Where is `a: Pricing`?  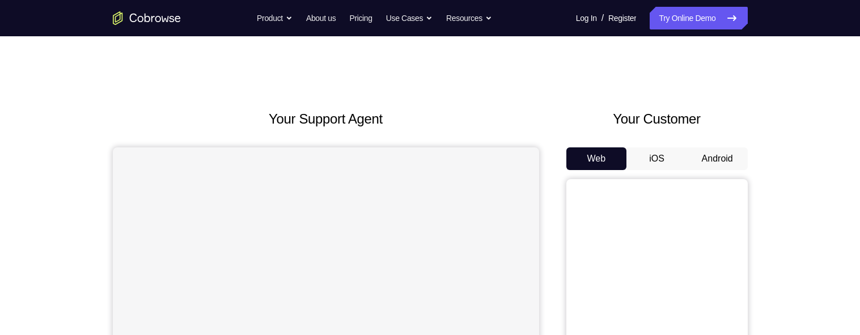
a: Pricing is located at coordinates (360, 18).